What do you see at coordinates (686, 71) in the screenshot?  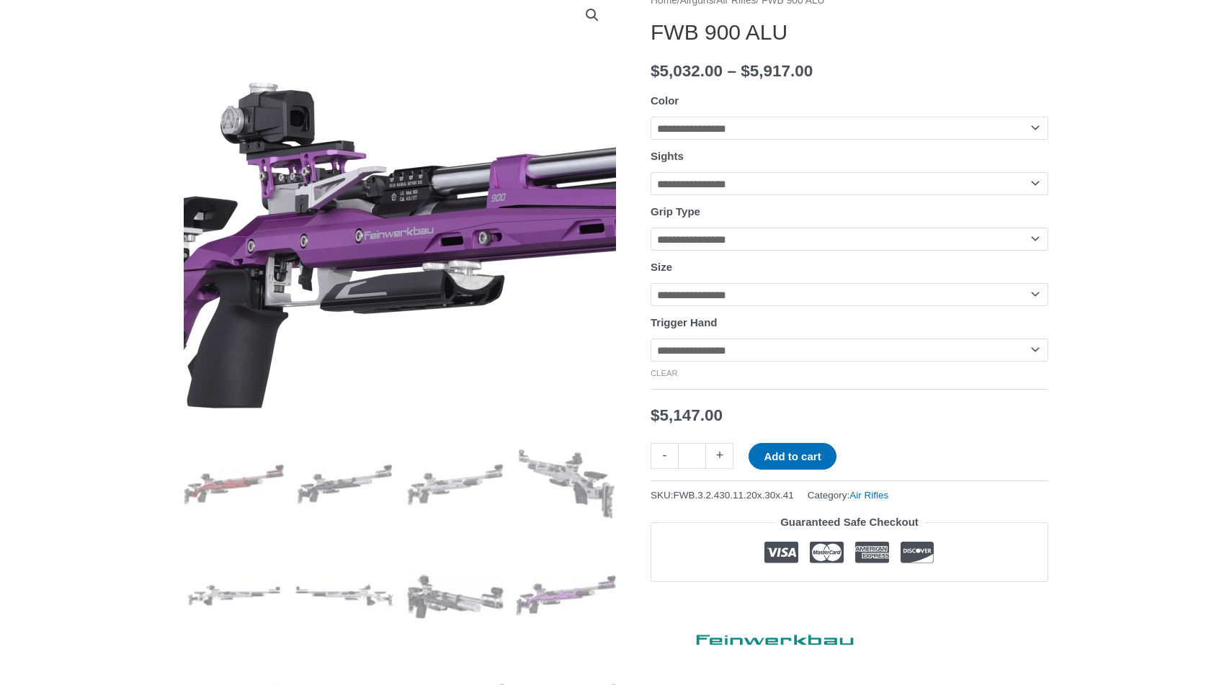 I see `bdi: 5,032.00` at bounding box center [686, 71].